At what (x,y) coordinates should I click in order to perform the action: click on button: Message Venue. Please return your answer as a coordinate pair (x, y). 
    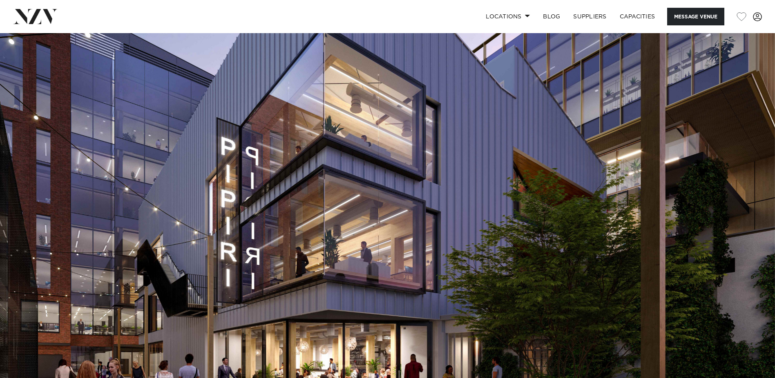
    Looking at the image, I should click on (696, 16).